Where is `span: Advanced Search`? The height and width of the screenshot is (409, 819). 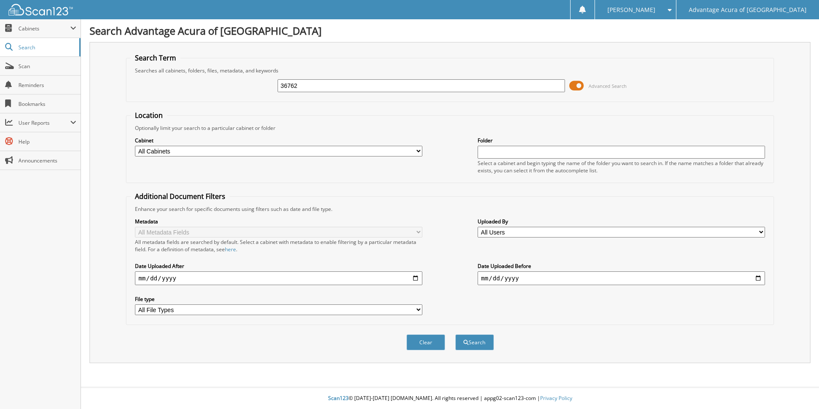
span: Advanced Search is located at coordinates (607, 86).